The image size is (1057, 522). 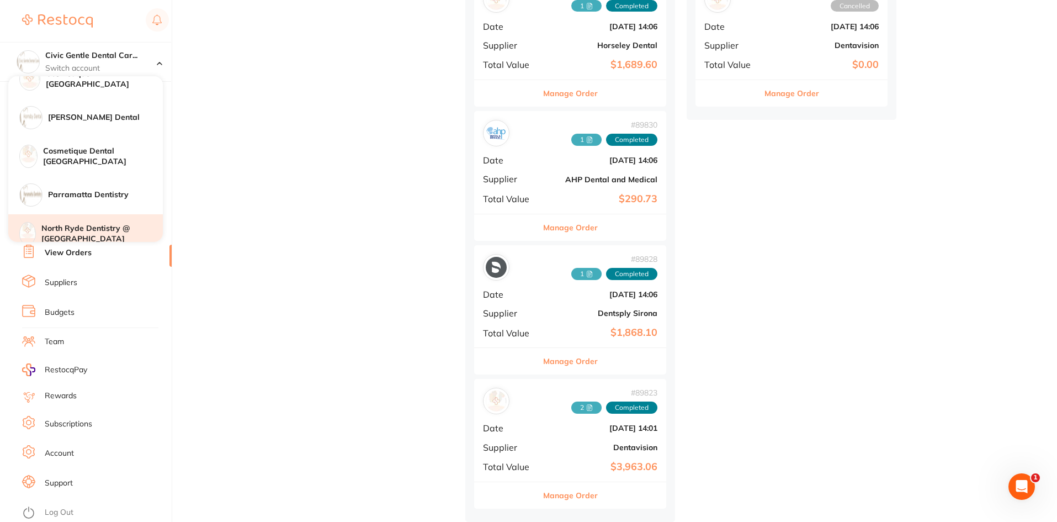 I want to click on p: Switch account, so click(x=101, y=68).